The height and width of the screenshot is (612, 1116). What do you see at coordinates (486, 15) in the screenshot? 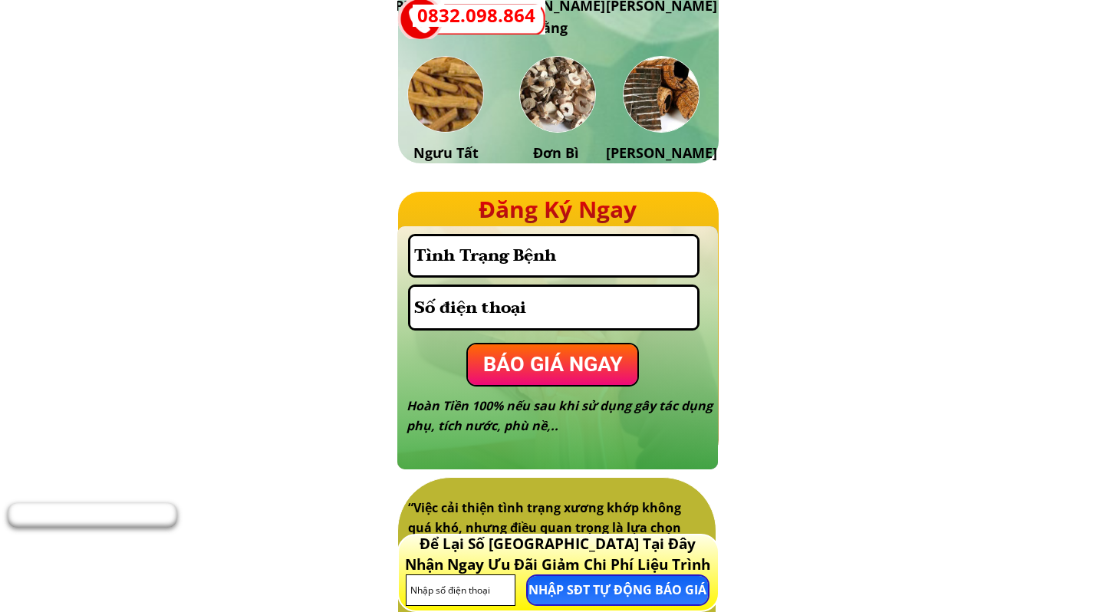
I see `h3: 0832.098.864` at bounding box center [486, 15].